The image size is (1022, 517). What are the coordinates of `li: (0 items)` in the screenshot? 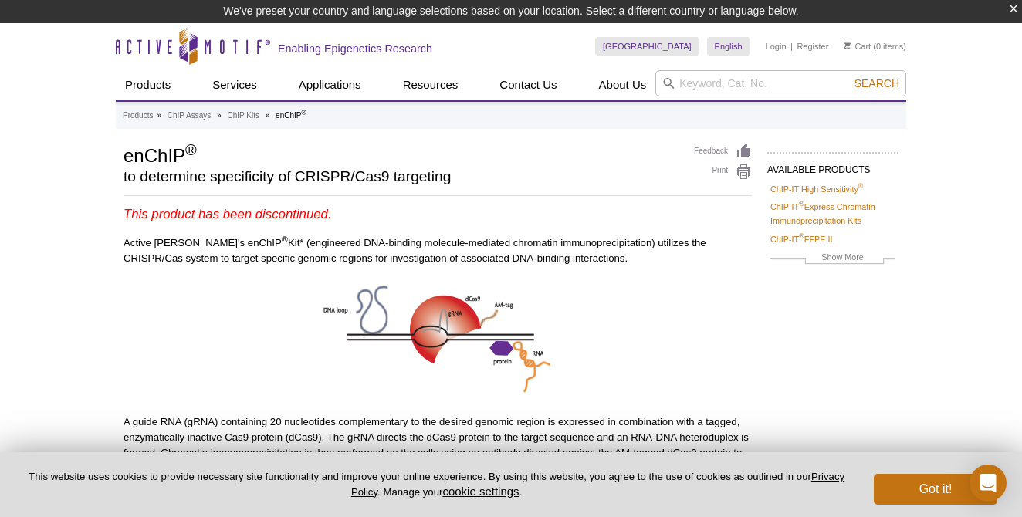 It's located at (875, 46).